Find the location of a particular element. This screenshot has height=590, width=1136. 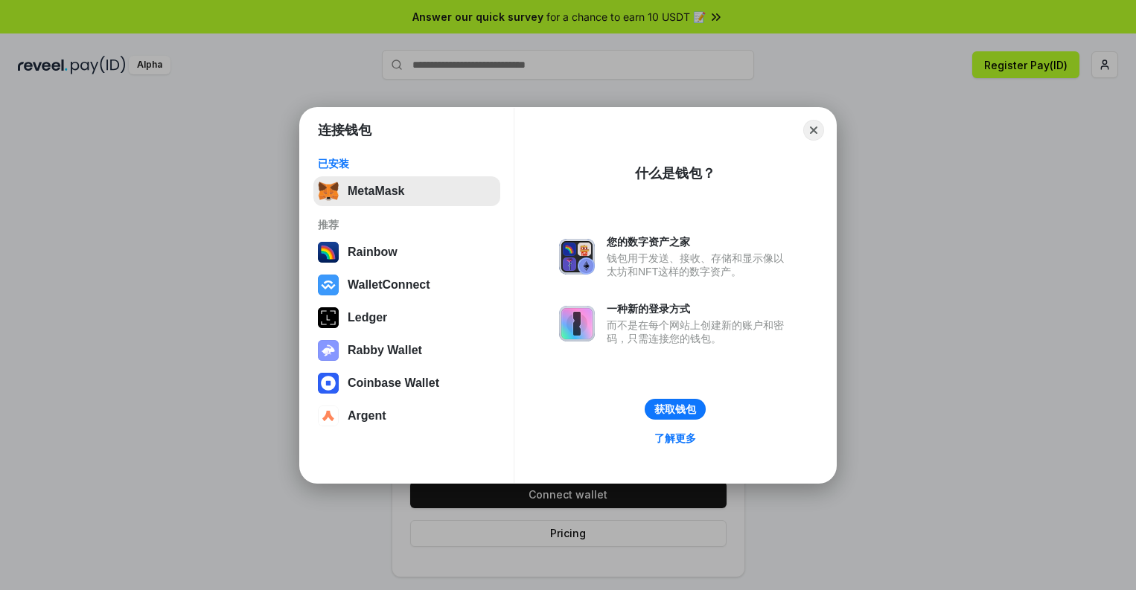

button: Argent is located at coordinates (407, 416).